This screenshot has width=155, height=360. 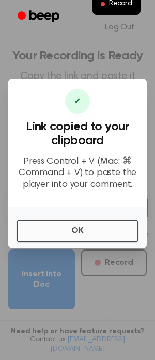 I want to click on p: Press Control + V (Mac: ⌘ Command + V) to paste the player into your comment., so click(x=78, y=174).